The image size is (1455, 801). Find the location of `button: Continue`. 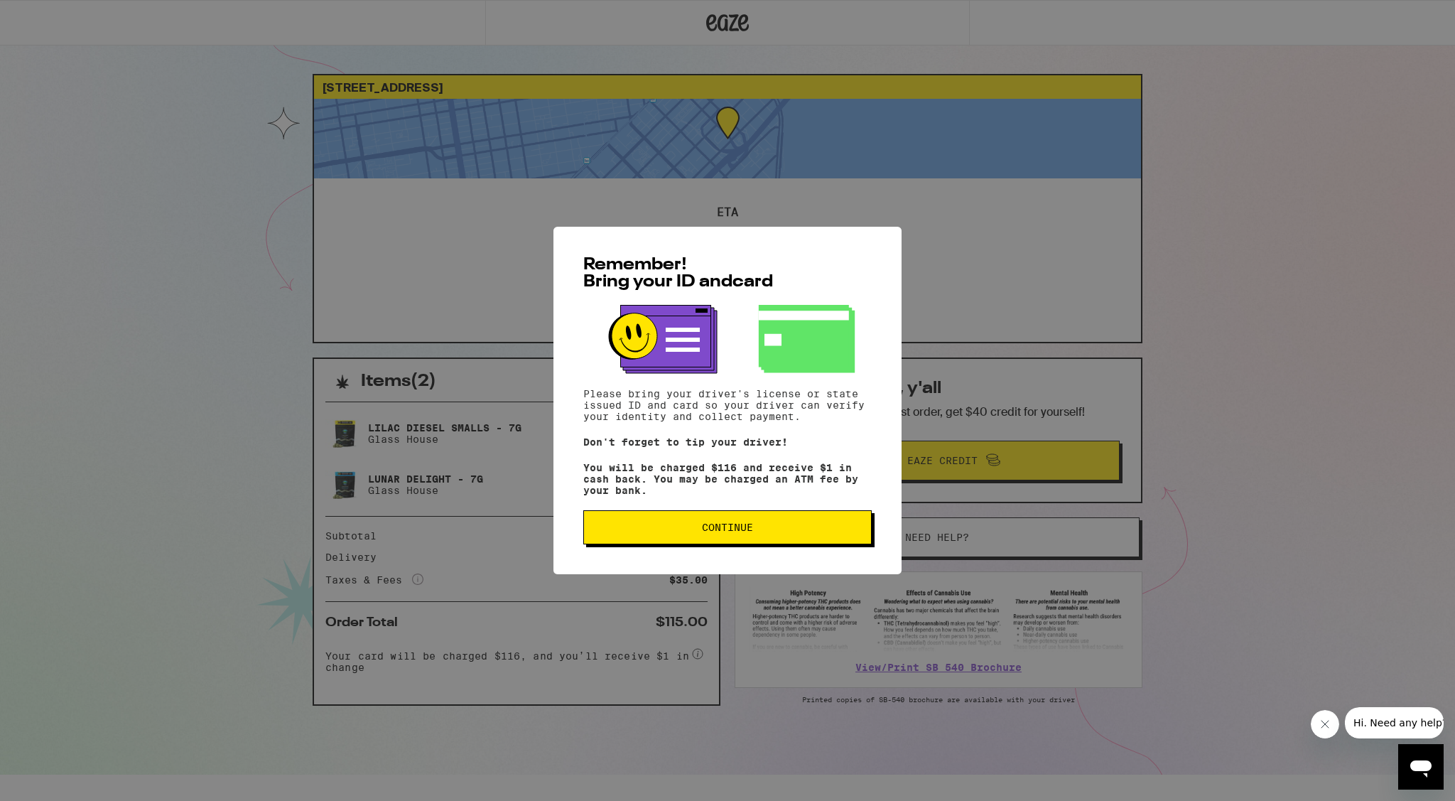

button: Continue is located at coordinates (727, 527).